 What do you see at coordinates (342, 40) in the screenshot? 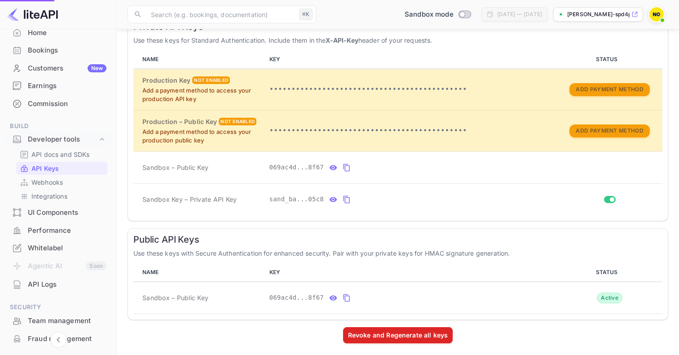
I see `strong: X-API-Key` at bounding box center [342, 40].